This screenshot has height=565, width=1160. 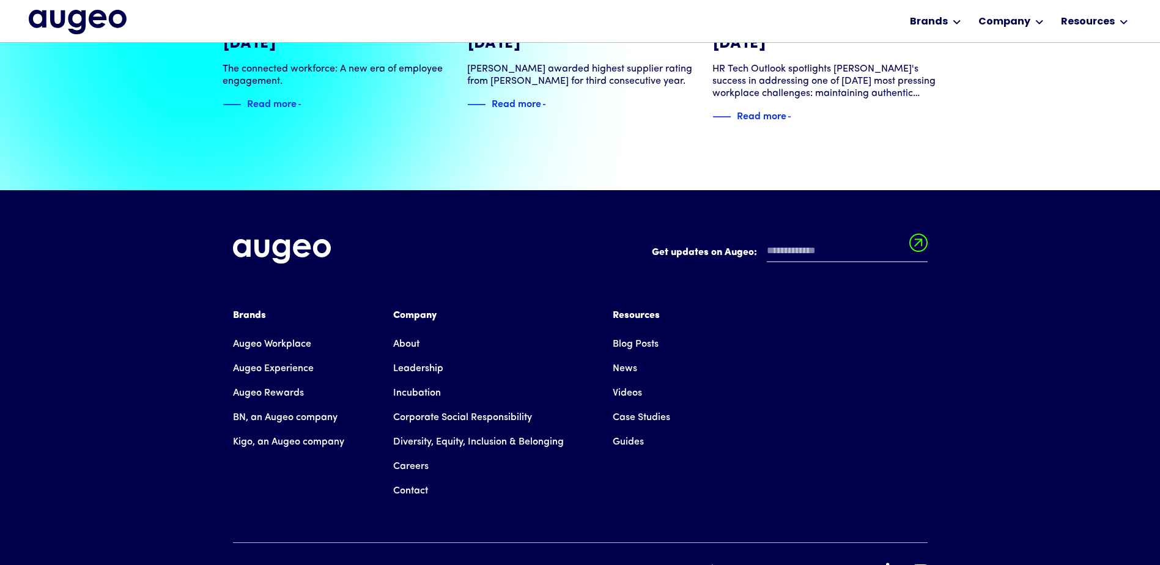 What do you see at coordinates (335, 75) in the screenshot?
I see `div: The connected workforce: A new era of employee engagement.` at bounding box center [335, 75].